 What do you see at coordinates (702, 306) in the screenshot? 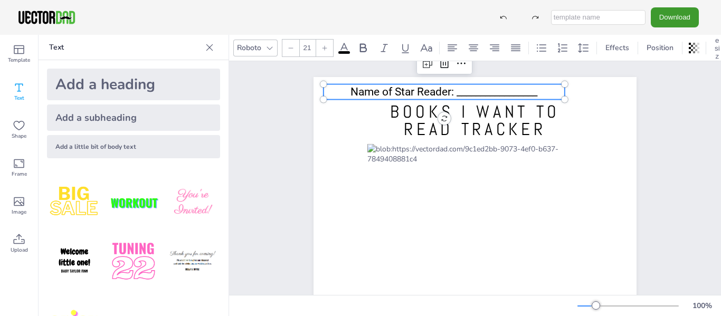
I see `div: 100 %` at bounding box center [702, 306].